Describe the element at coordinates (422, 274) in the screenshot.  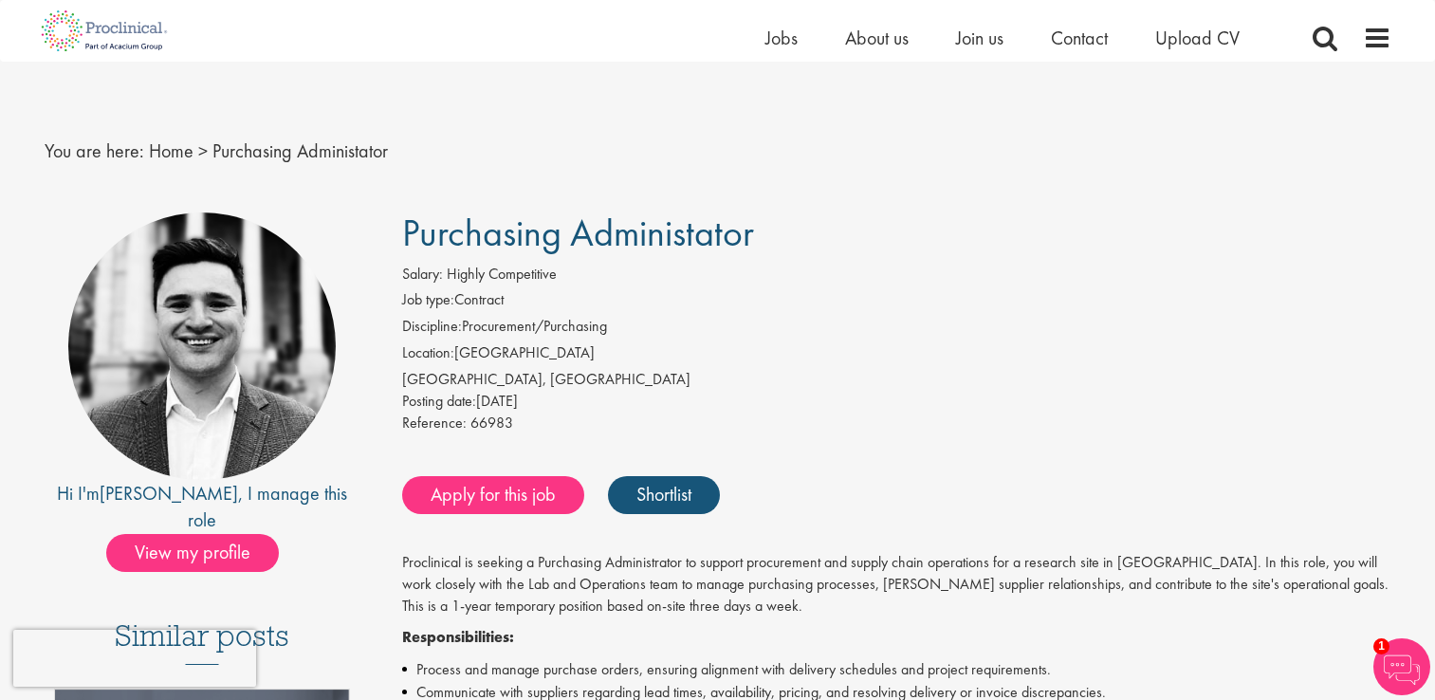
I see `label: Salary:` at that location.